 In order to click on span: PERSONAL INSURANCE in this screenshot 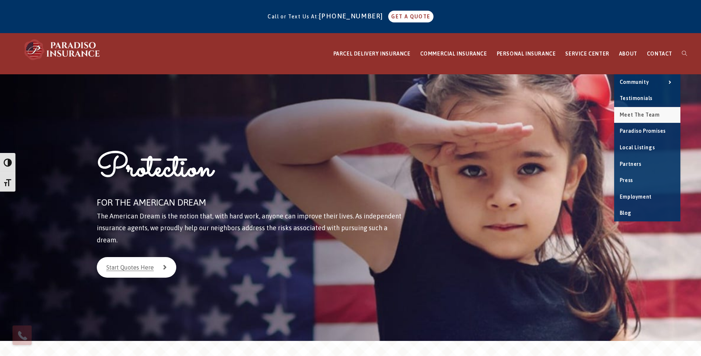, I will do `click(526, 54)`.